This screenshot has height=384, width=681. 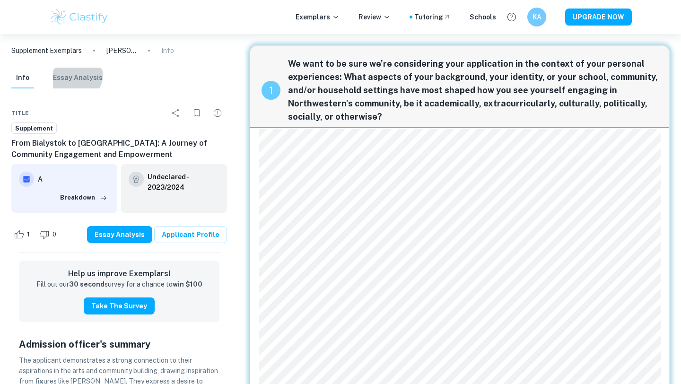 I want to click on span: 0, so click(x=54, y=234).